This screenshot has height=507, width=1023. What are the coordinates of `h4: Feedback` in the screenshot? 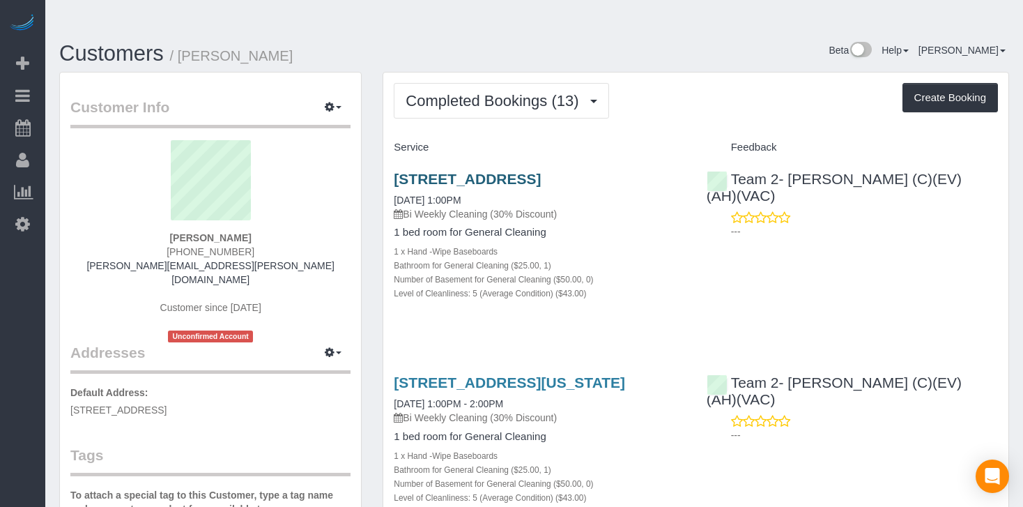 It's located at (852, 147).